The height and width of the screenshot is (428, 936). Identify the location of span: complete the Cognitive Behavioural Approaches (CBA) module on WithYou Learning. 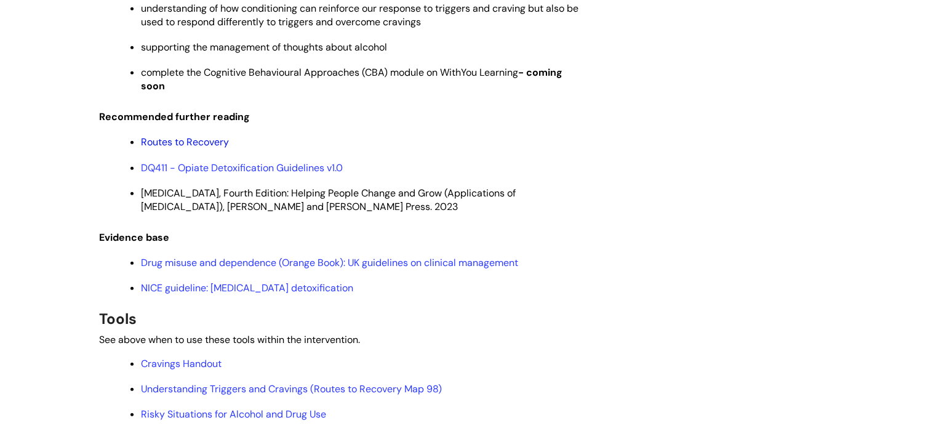
(352, 79).